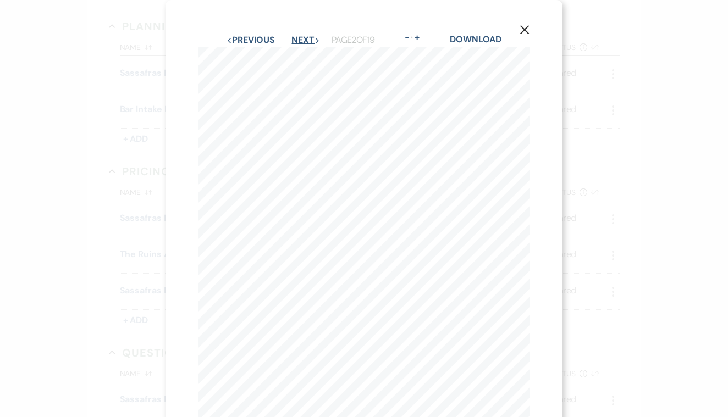 The width and height of the screenshot is (728, 417). What do you see at coordinates (250, 40) in the screenshot?
I see `button: Previous` at bounding box center [250, 40].